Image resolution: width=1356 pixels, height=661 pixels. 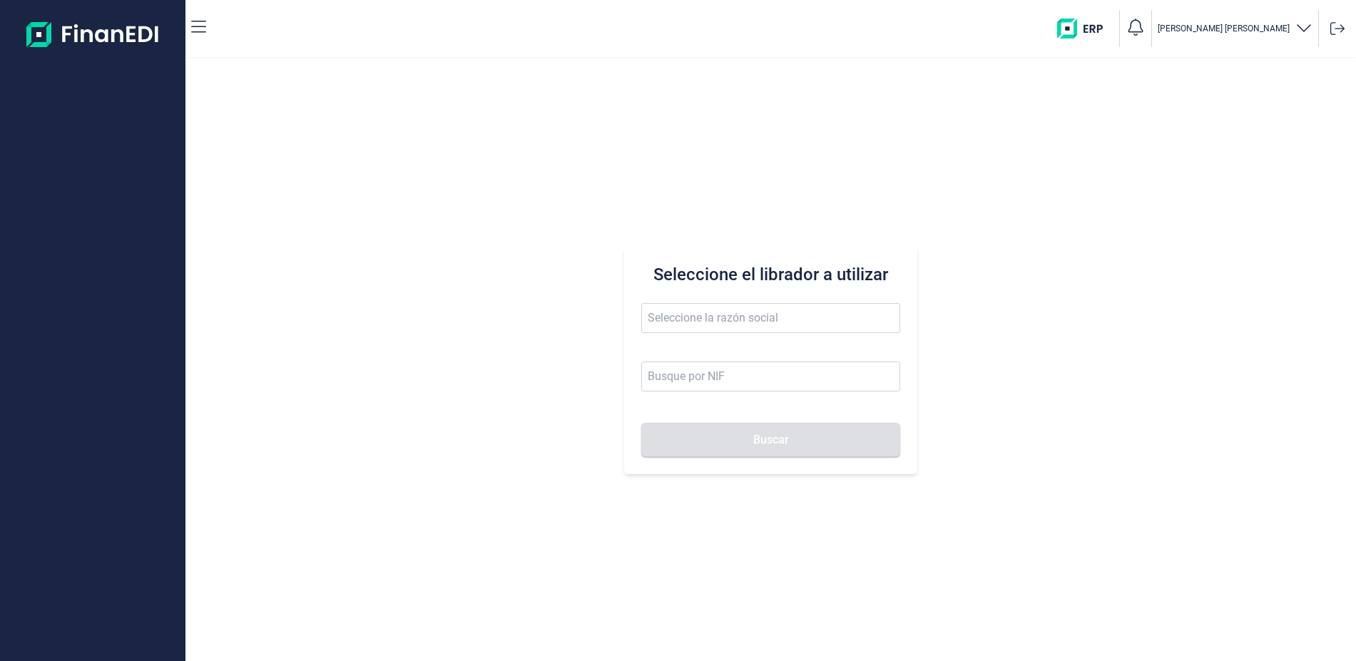 What do you see at coordinates (771, 377) in the screenshot?
I see `input: Busque por NIF` at bounding box center [771, 377].